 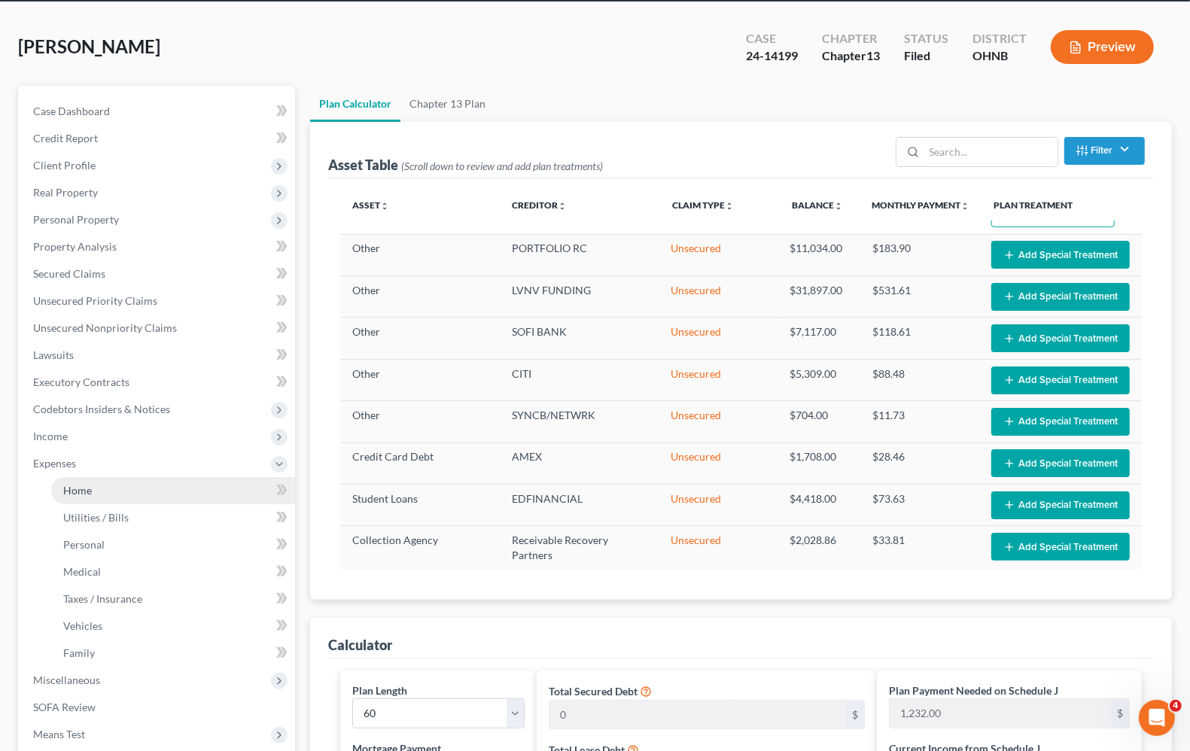 What do you see at coordinates (593, 691) in the screenshot?
I see `label: Total Secured Debt` at bounding box center [593, 691].